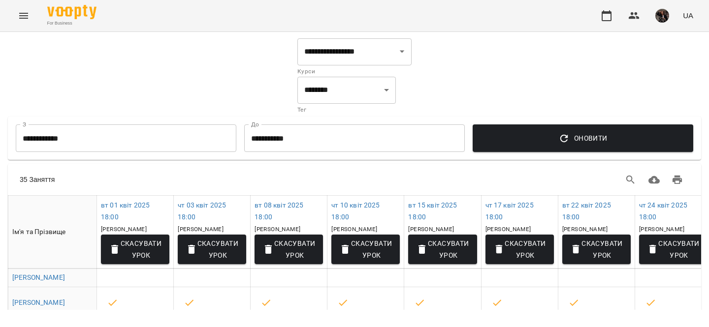 This screenshot has width=709, height=327. I want to click on div: 35 Заняття, so click(178, 180).